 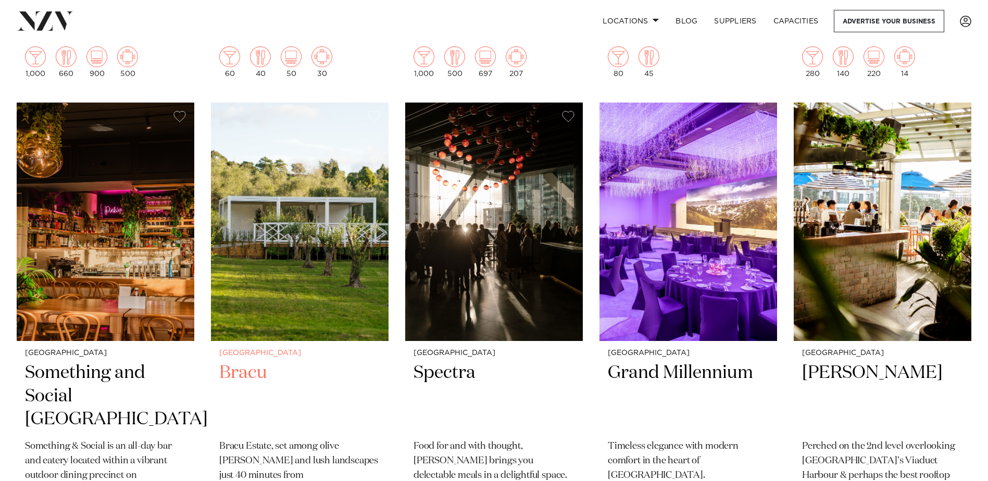 I want to click on div: 50, so click(x=291, y=62).